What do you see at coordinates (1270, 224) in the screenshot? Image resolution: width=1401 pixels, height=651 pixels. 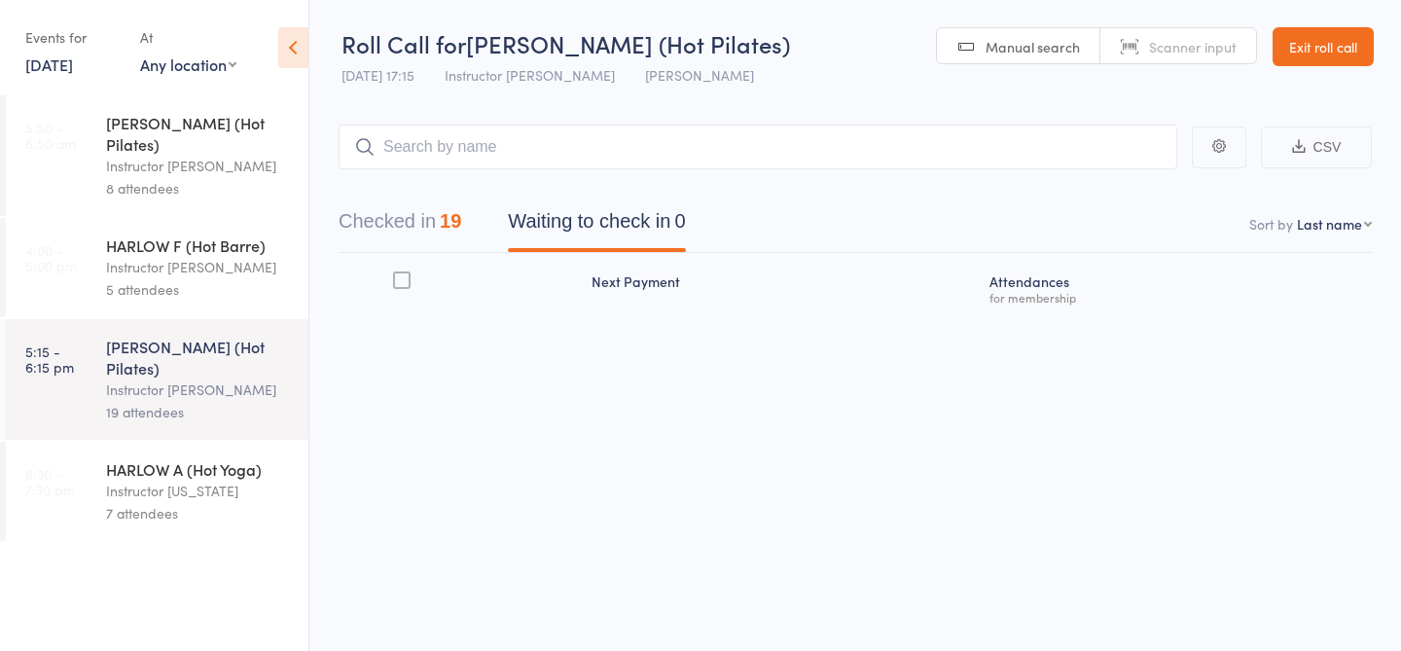 I see `label: Sort by` at bounding box center [1270, 224].